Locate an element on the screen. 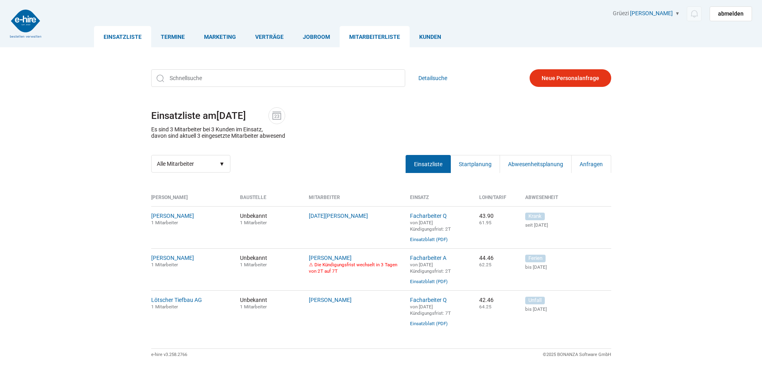  img: logo2.png is located at coordinates (26, 24).